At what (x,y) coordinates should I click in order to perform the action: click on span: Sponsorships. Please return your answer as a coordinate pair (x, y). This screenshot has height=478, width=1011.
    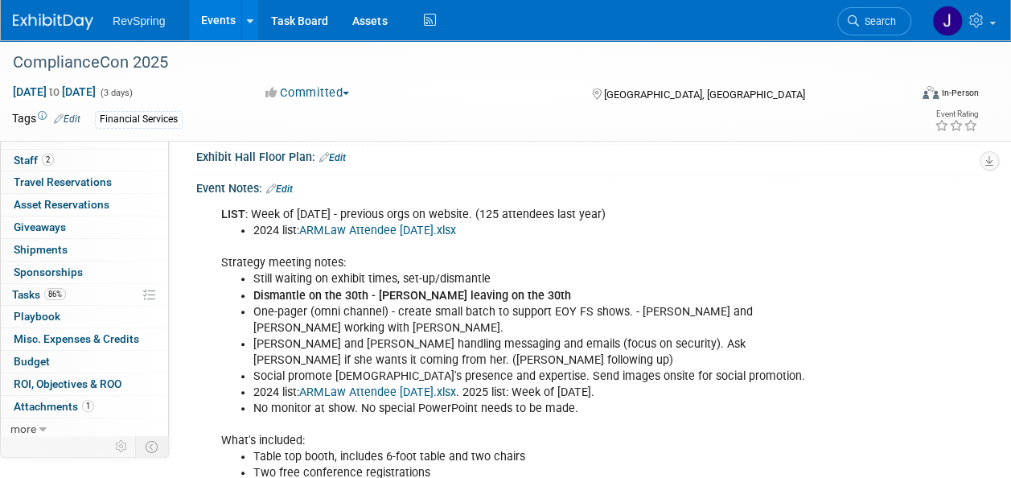
    Looking at the image, I should click on (48, 272).